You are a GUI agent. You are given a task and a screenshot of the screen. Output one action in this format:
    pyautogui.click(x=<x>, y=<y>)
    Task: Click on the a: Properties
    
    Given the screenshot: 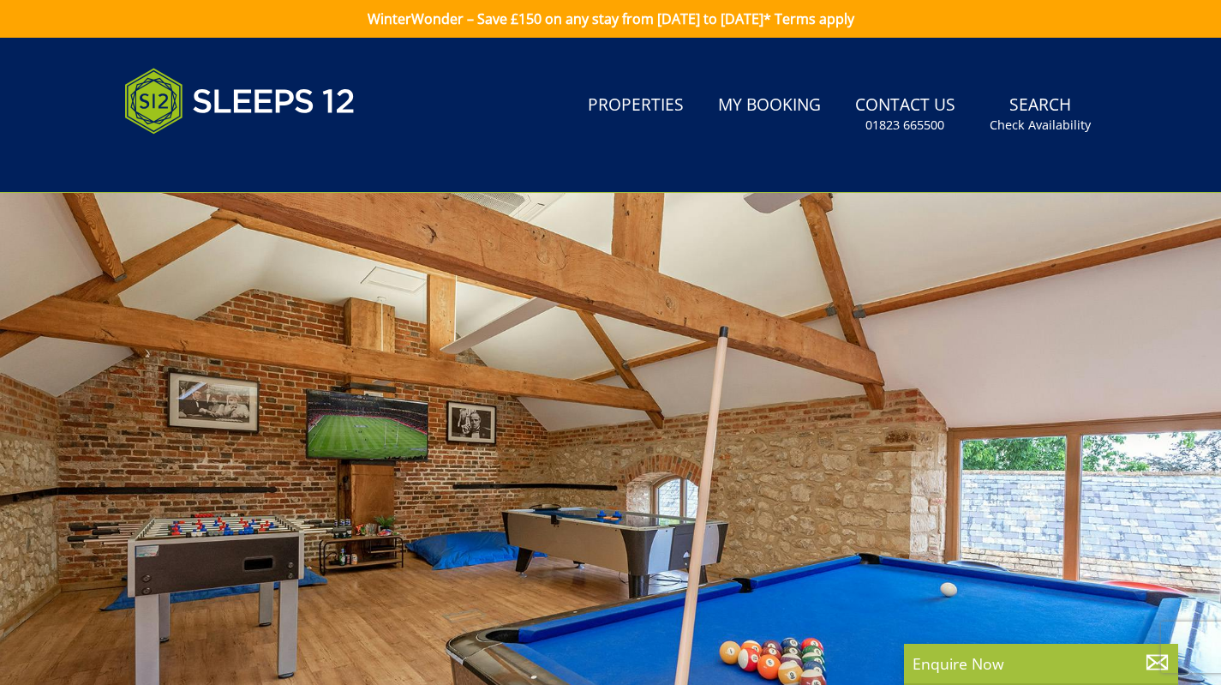 What is the action you would take?
    pyautogui.click(x=636, y=105)
    